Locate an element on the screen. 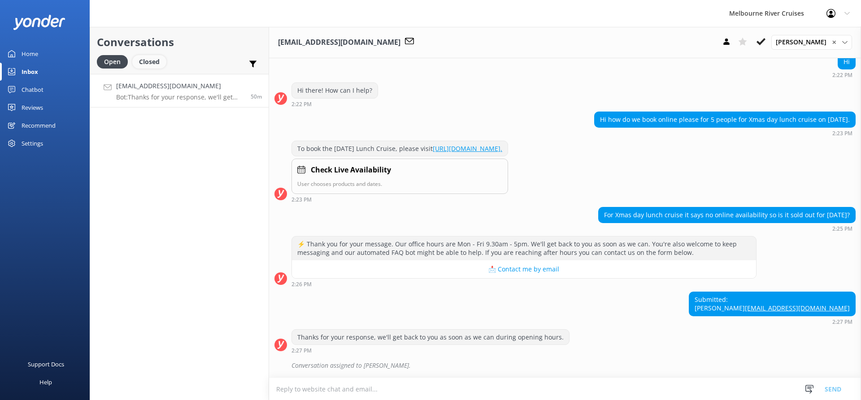  div: Thanks for your response, we'll get back to you as soon as we can during opening hours. is located at coordinates (430, 338).